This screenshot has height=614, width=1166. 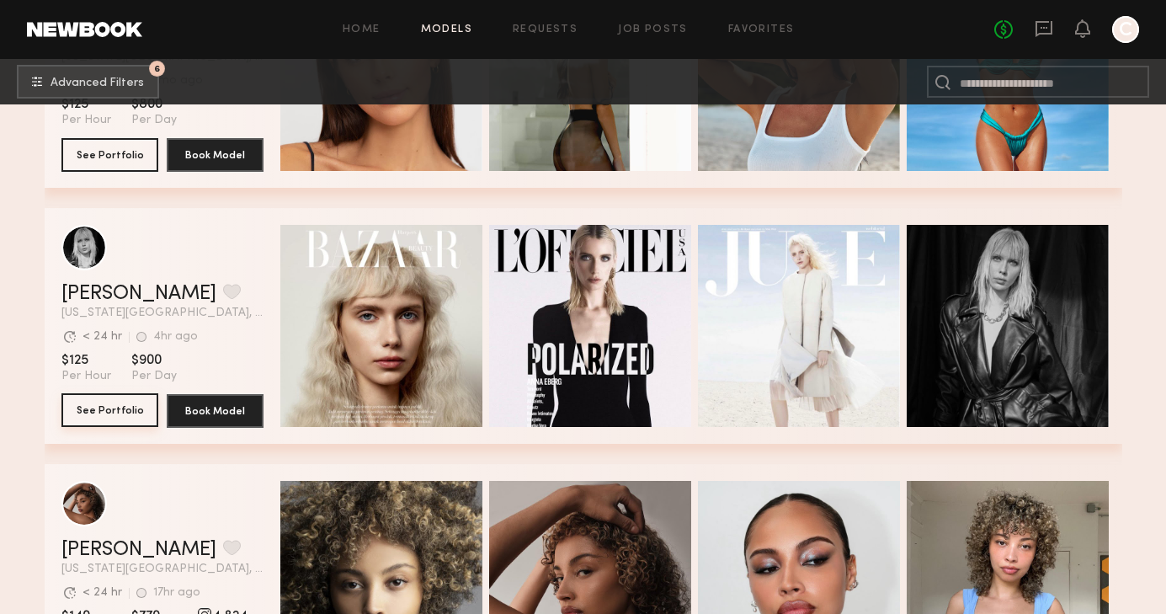 What do you see at coordinates (361, 29) in the screenshot?
I see `a: Home` at bounding box center [361, 29].